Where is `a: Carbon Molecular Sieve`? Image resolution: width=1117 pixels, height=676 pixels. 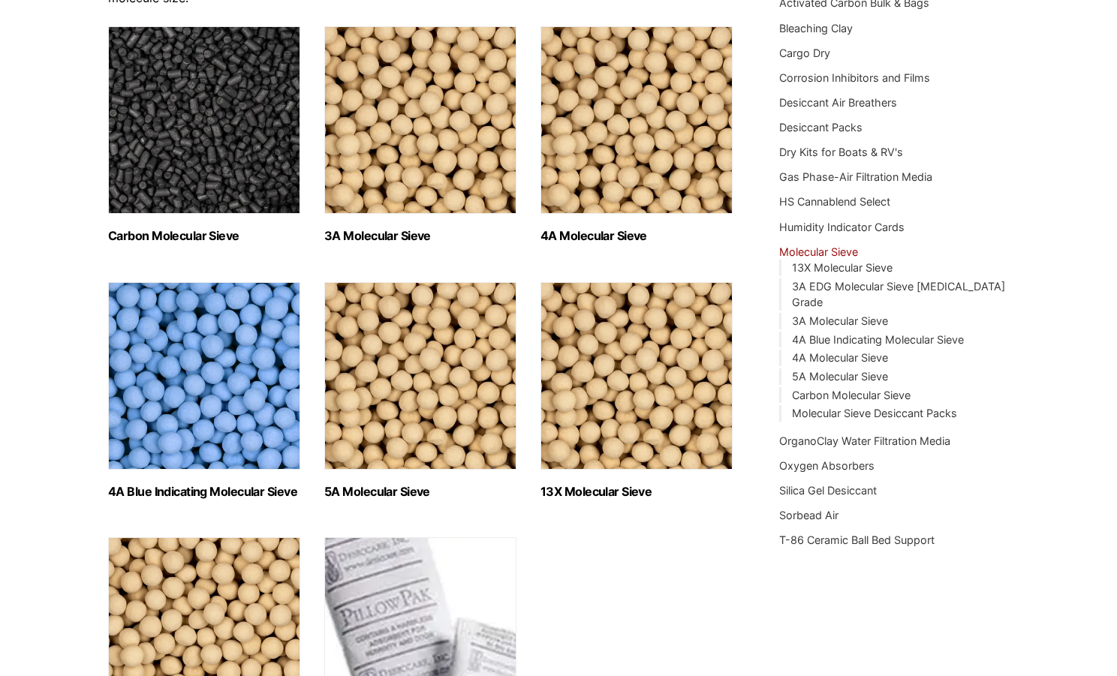
a: Carbon Molecular Sieve is located at coordinates (851, 395).